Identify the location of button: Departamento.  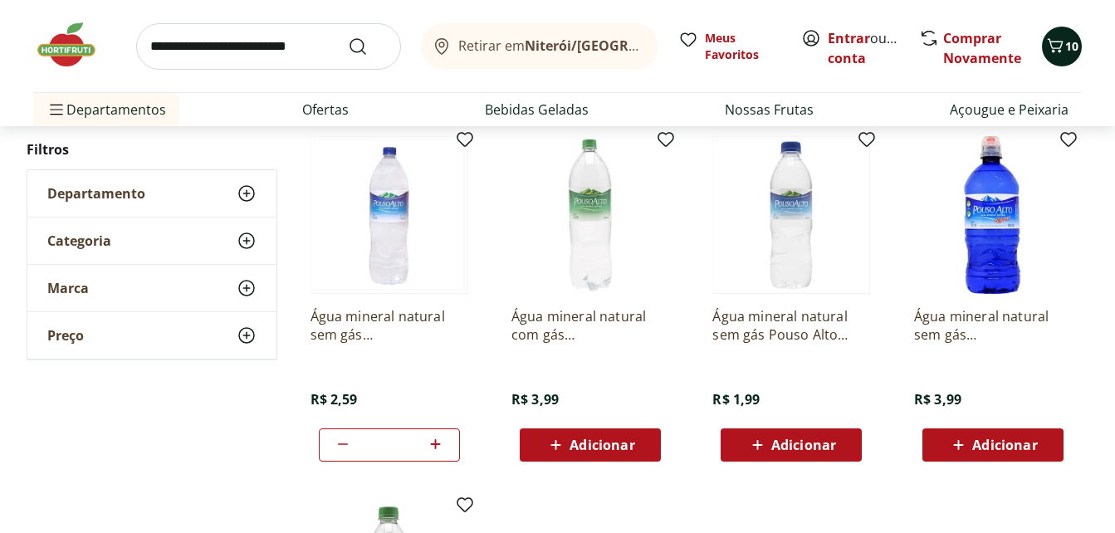
(152, 193).